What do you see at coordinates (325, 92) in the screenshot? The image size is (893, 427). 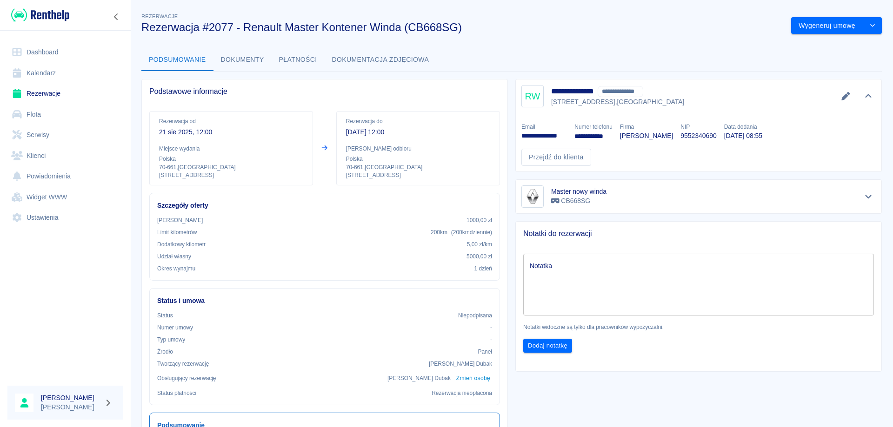 I see `span: Podstawowe informacje` at bounding box center [325, 92].